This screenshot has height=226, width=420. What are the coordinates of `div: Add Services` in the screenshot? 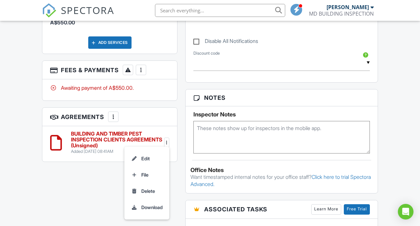 It's located at (110, 43).